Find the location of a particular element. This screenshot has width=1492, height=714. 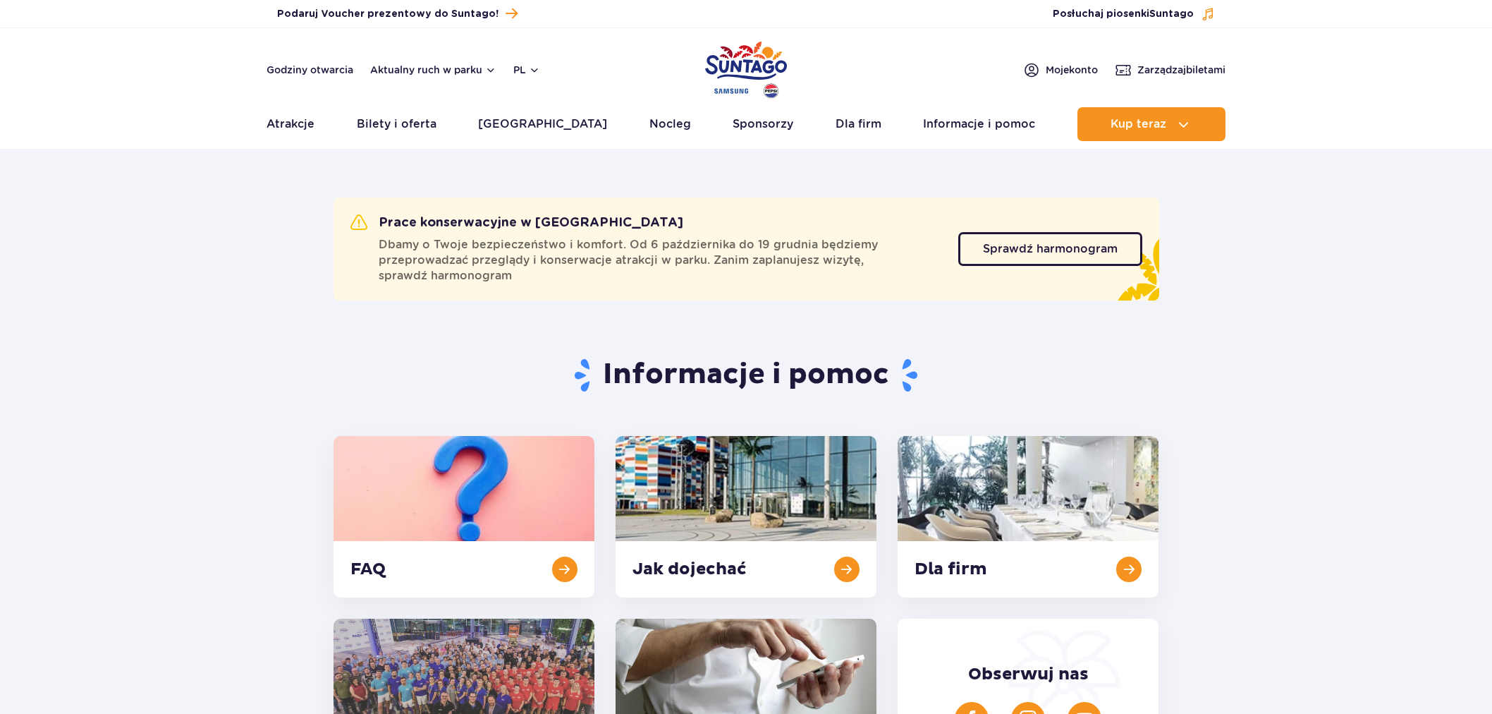

span: Dbamy o Twoje bezpieczeństwo i komfort. Od 6 października do 19 grudnia będziemy przeprowadzać pr... is located at coordinates (660, 260).